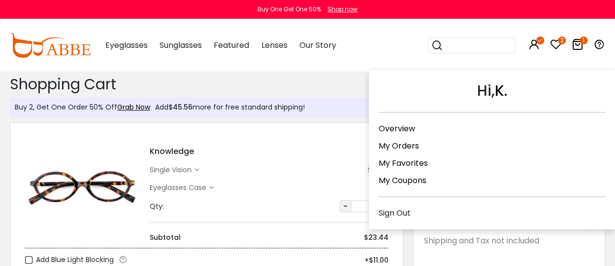 The height and width of the screenshot is (266, 615). I want to click on div: Buy One Get One 50%, so click(289, 9).